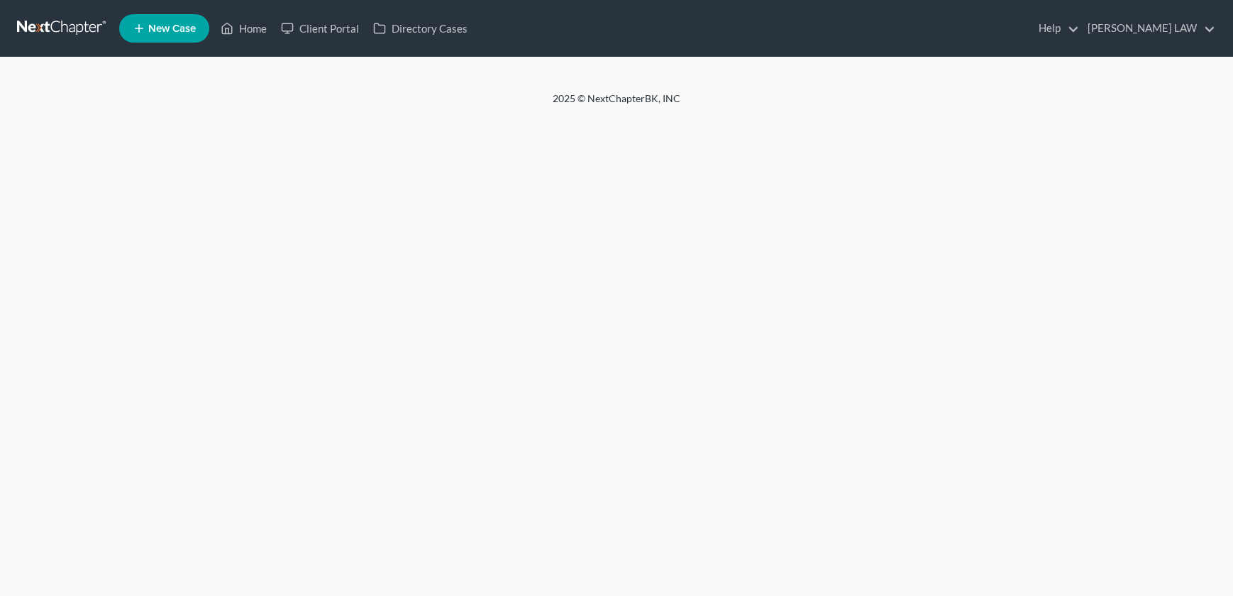 The image size is (1233, 596). Describe the element at coordinates (616, 104) in the screenshot. I see `div: 2025 © NextChapterBK, INC` at that location.